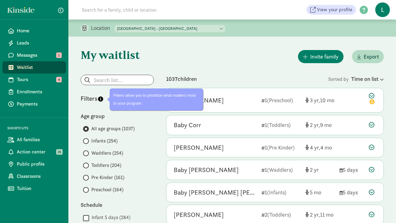  Describe the element at coordinates (34, 189) in the screenshot. I see `a: Tuition` at that location.